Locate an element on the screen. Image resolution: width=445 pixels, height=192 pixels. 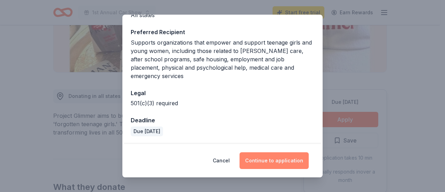
div: Supports organizations that empower and support teenage girls and young women, including those re... is located at coordinates (222, 59).